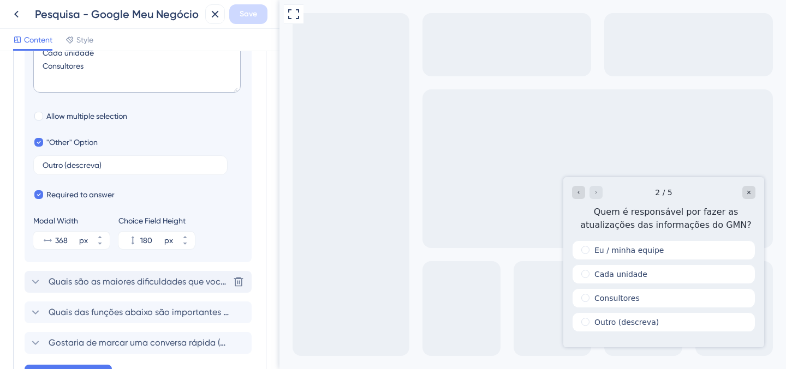 The height and width of the screenshot is (369, 786). I want to click on label: Eu / minha equipe, so click(65, 73).